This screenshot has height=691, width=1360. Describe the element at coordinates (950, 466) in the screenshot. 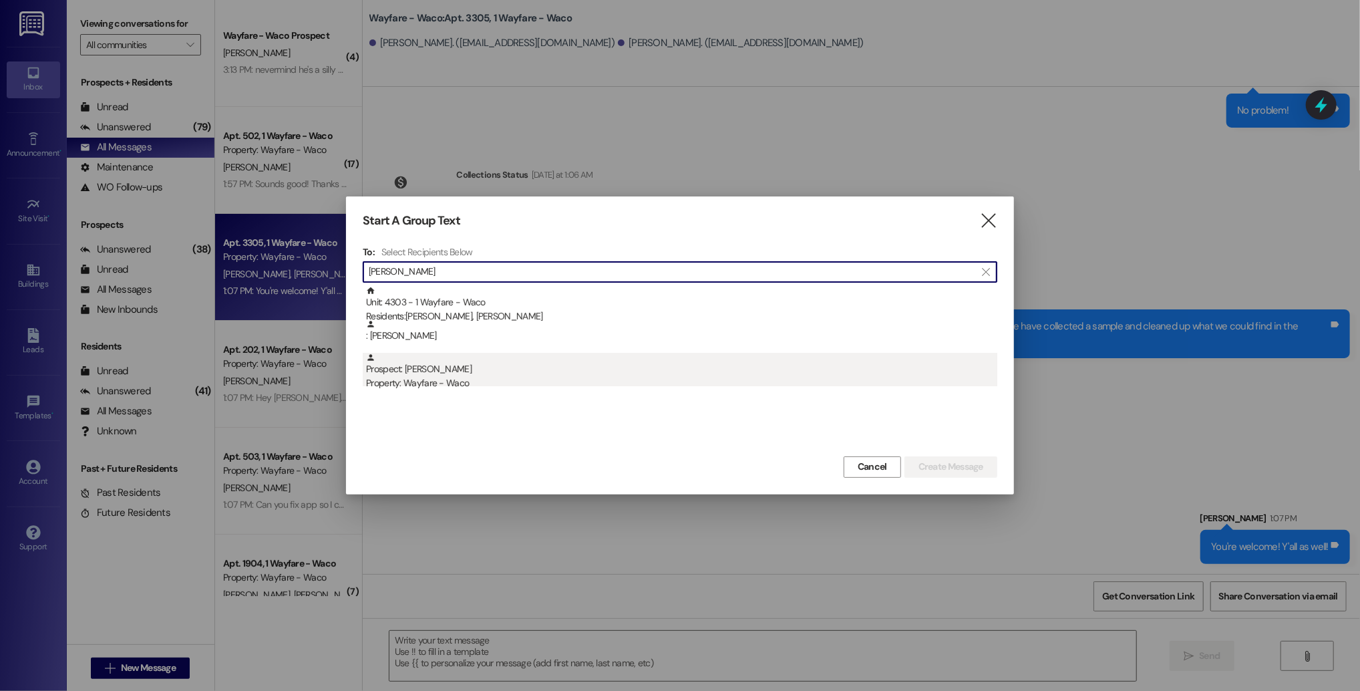

I see `span: Create Message` at that location.